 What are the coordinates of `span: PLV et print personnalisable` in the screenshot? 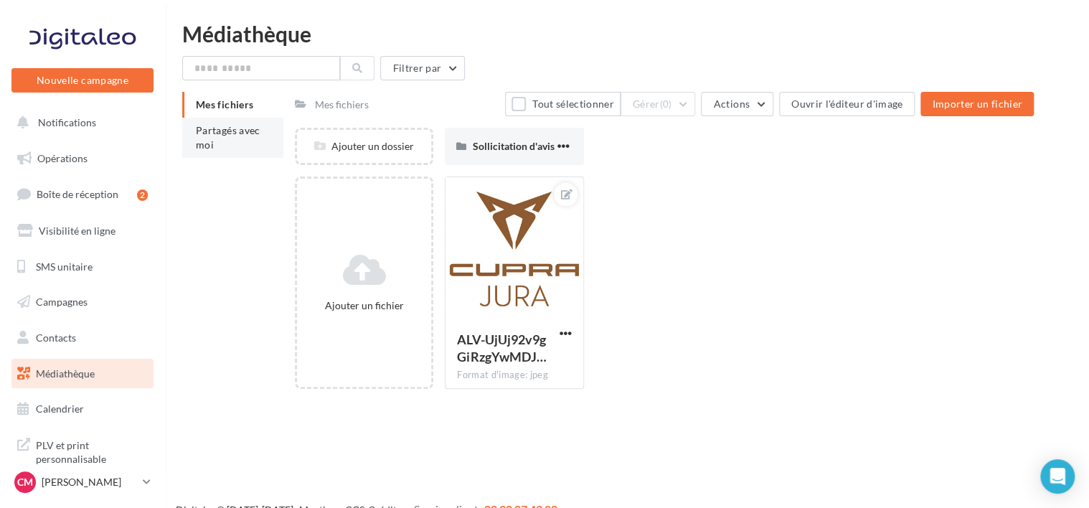 It's located at (92, 450).